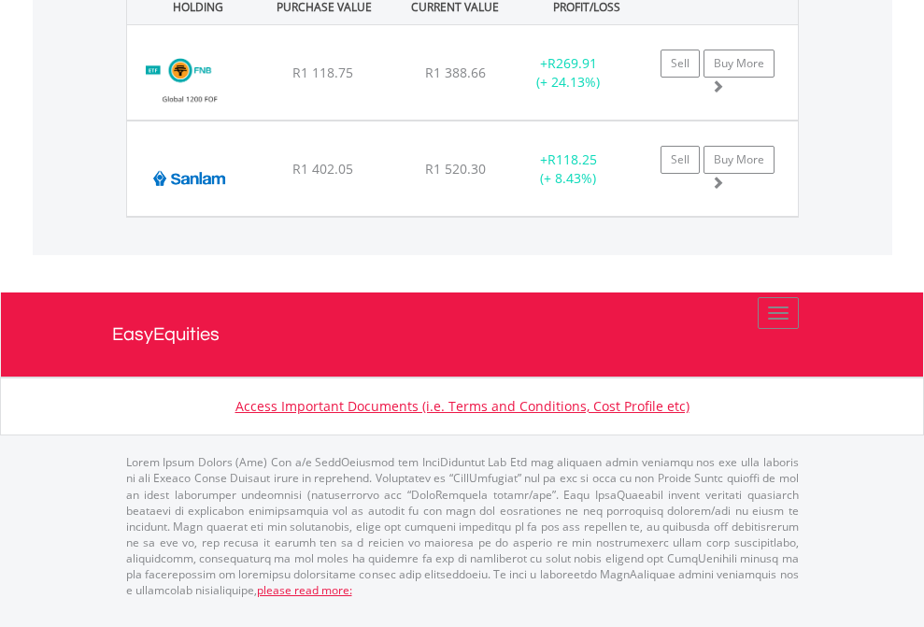 The image size is (924, 627). What do you see at coordinates (568, 169) in the screenshot?
I see `div: + (+ 8.43%)` at bounding box center [568, 169].